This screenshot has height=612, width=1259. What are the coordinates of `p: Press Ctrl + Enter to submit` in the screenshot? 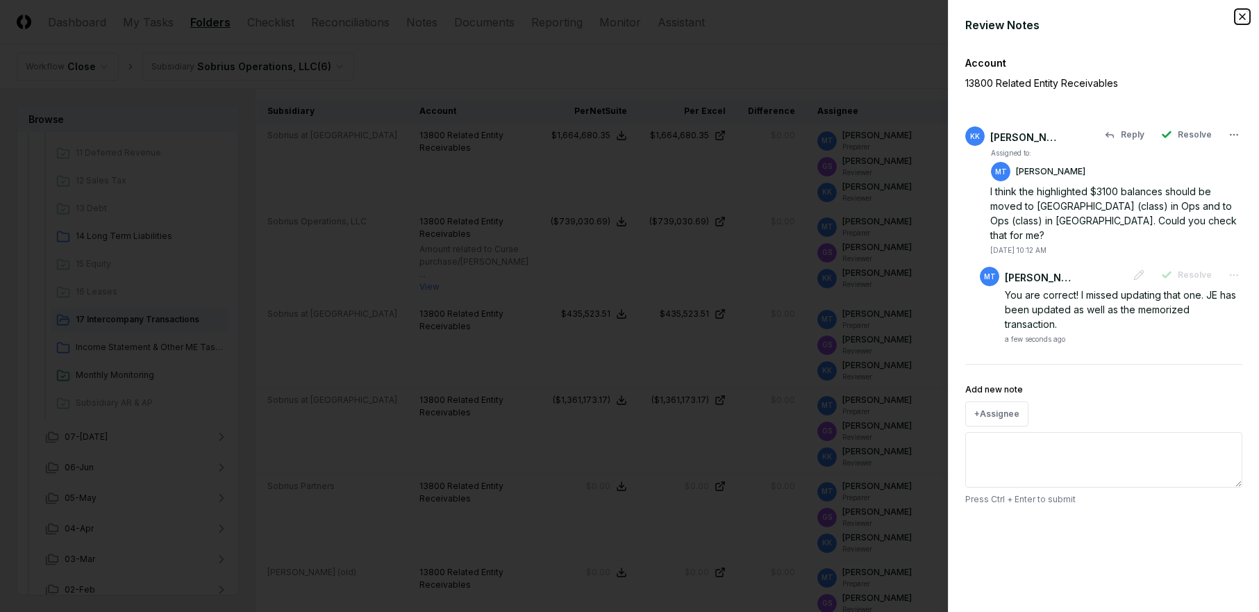 It's located at (1103, 499).